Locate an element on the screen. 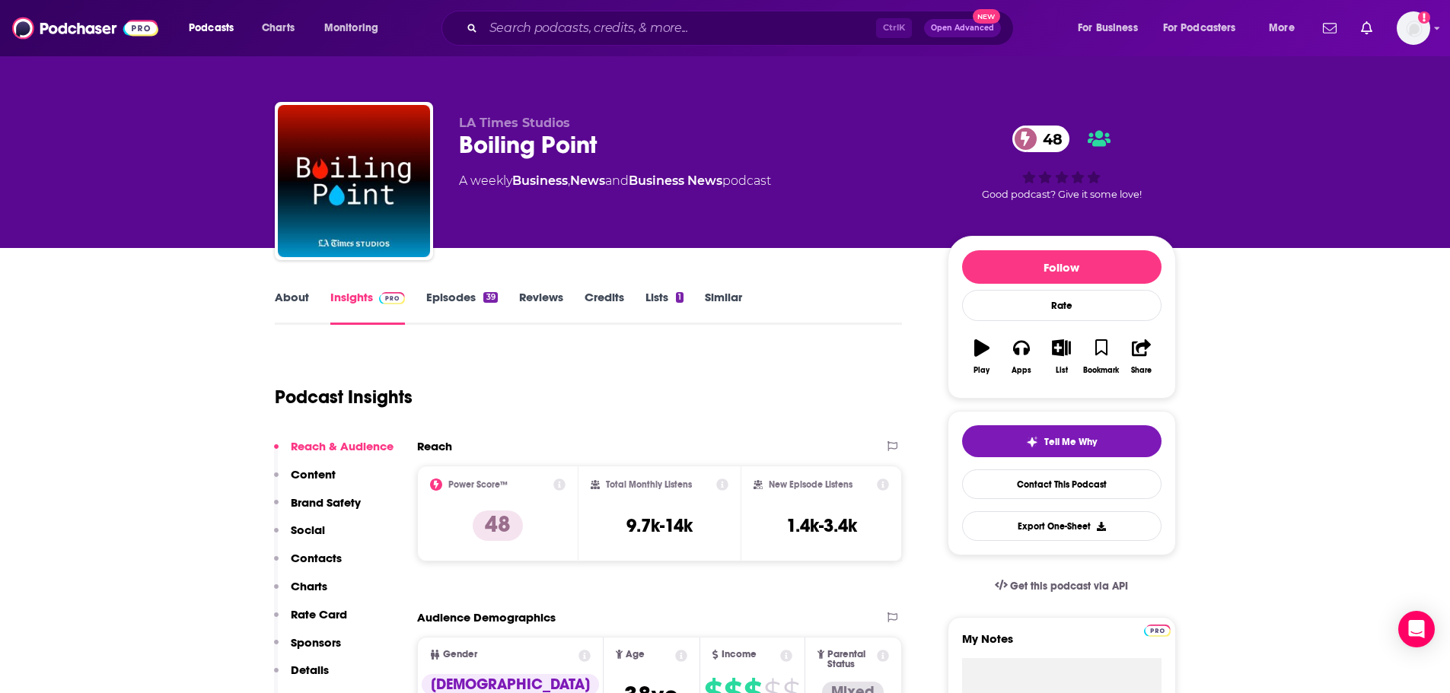 Image resolution: width=1450 pixels, height=693 pixels. a: Reviews is located at coordinates (541, 307).